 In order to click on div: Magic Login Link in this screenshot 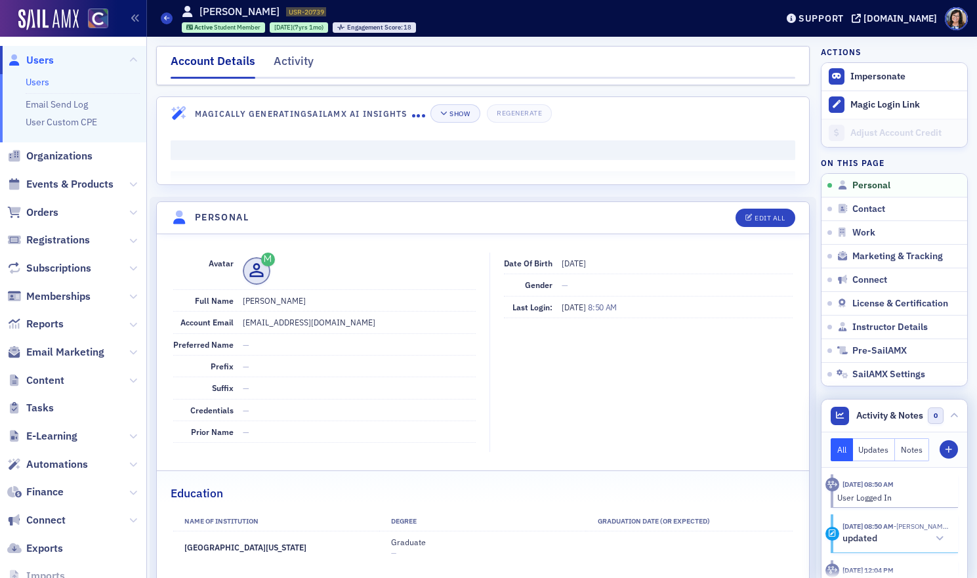, I will do `click(906, 105)`.